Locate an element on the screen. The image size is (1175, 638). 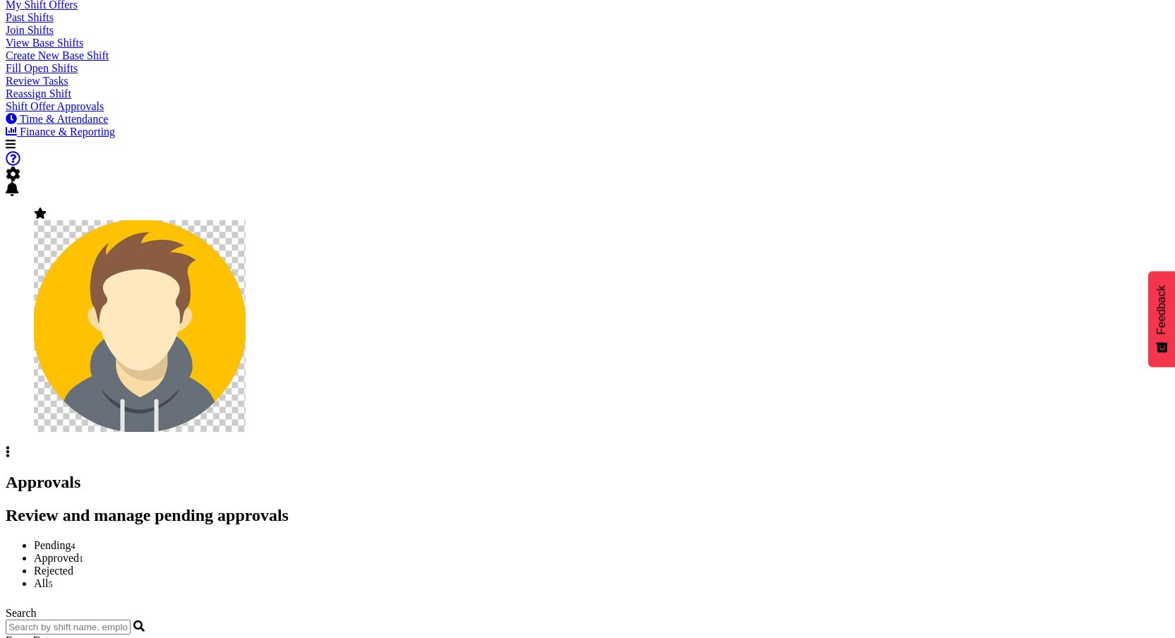
label: Search is located at coordinates (21, 613).